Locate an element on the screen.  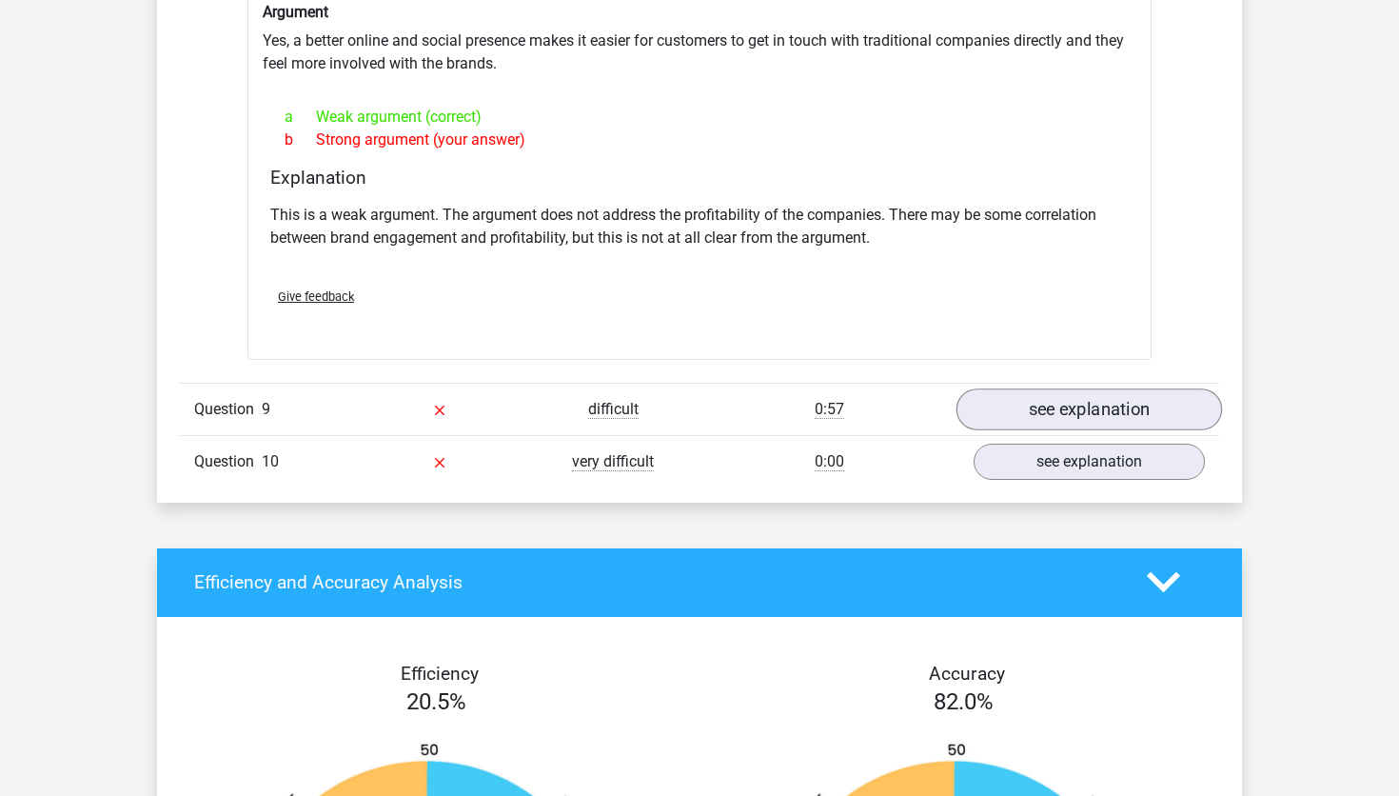
span: 20.5% is located at coordinates (436, 701).